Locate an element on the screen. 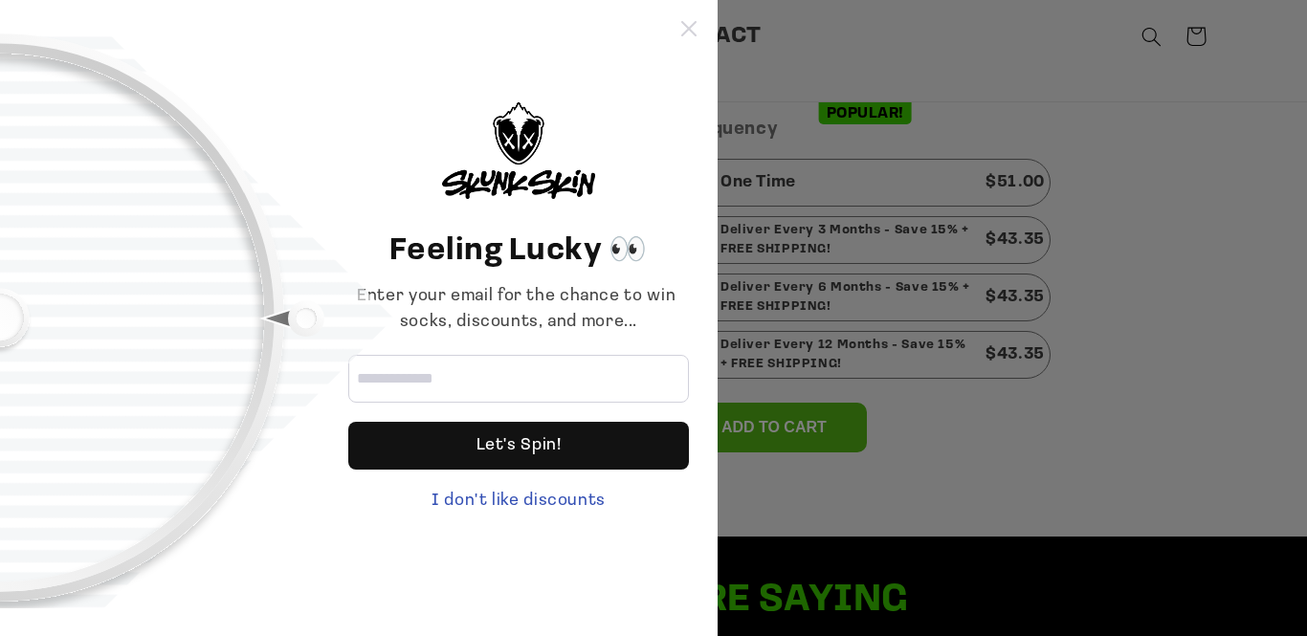 Image resolution: width=1307 pixels, height=636 pixels. img: logo is located at coordinates (519, 150).